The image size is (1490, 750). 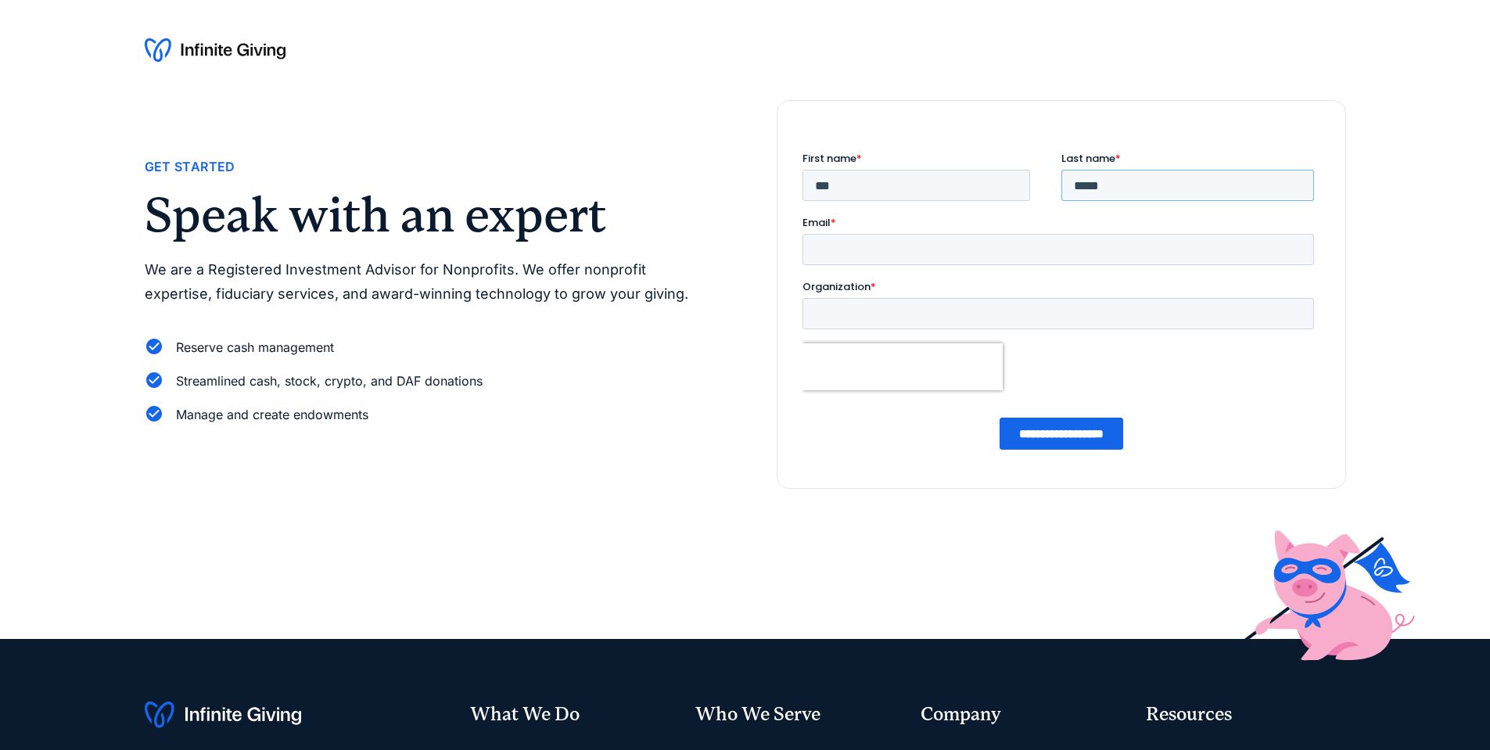 I want to click on p: We are a Registered Investment Advisor for Nonprofits. We offer nonprofit expertise, fiduciary se..., so click(x=429, y=282).